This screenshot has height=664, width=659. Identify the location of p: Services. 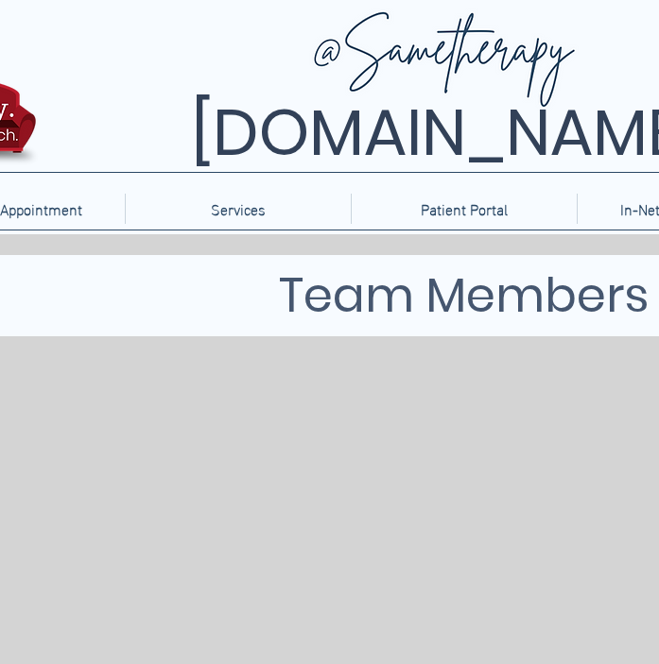
(238, 209).